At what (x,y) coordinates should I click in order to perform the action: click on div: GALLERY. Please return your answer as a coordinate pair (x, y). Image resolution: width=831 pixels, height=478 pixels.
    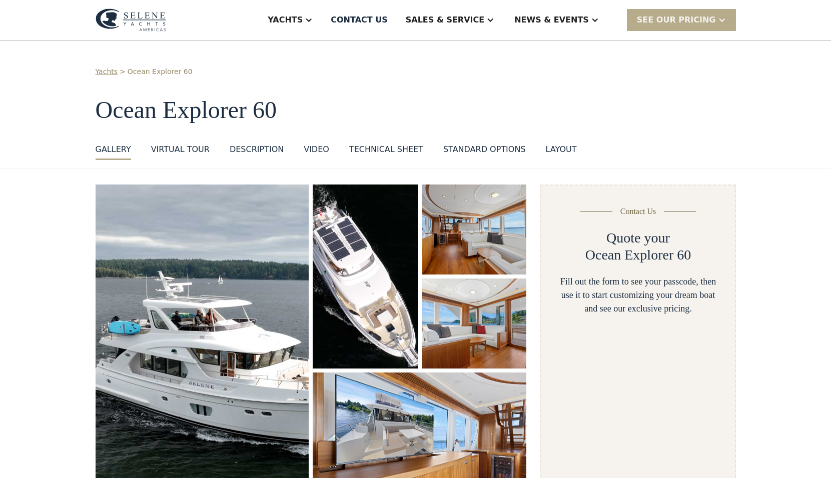
    Looking at the image, I should click on (113, 150).